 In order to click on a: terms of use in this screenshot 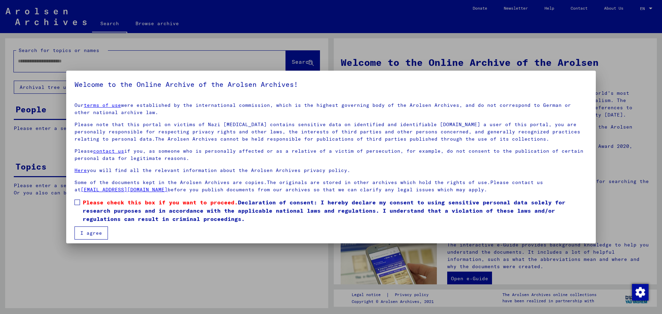, I will do `click(102, 105)`.